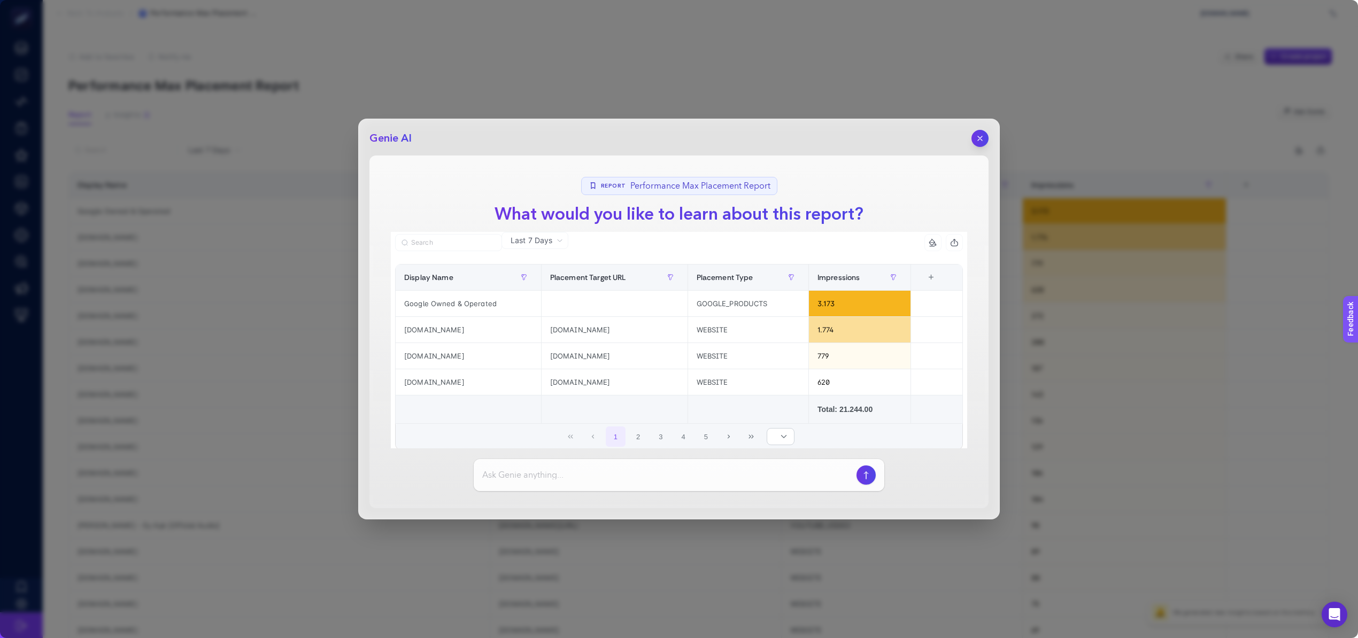 The width and height of the screenshot is (1358, 638). What do you see at coordinates (859, 330) in the screenshot?
I see `div: 1.774` at bounding box center [859, 330].